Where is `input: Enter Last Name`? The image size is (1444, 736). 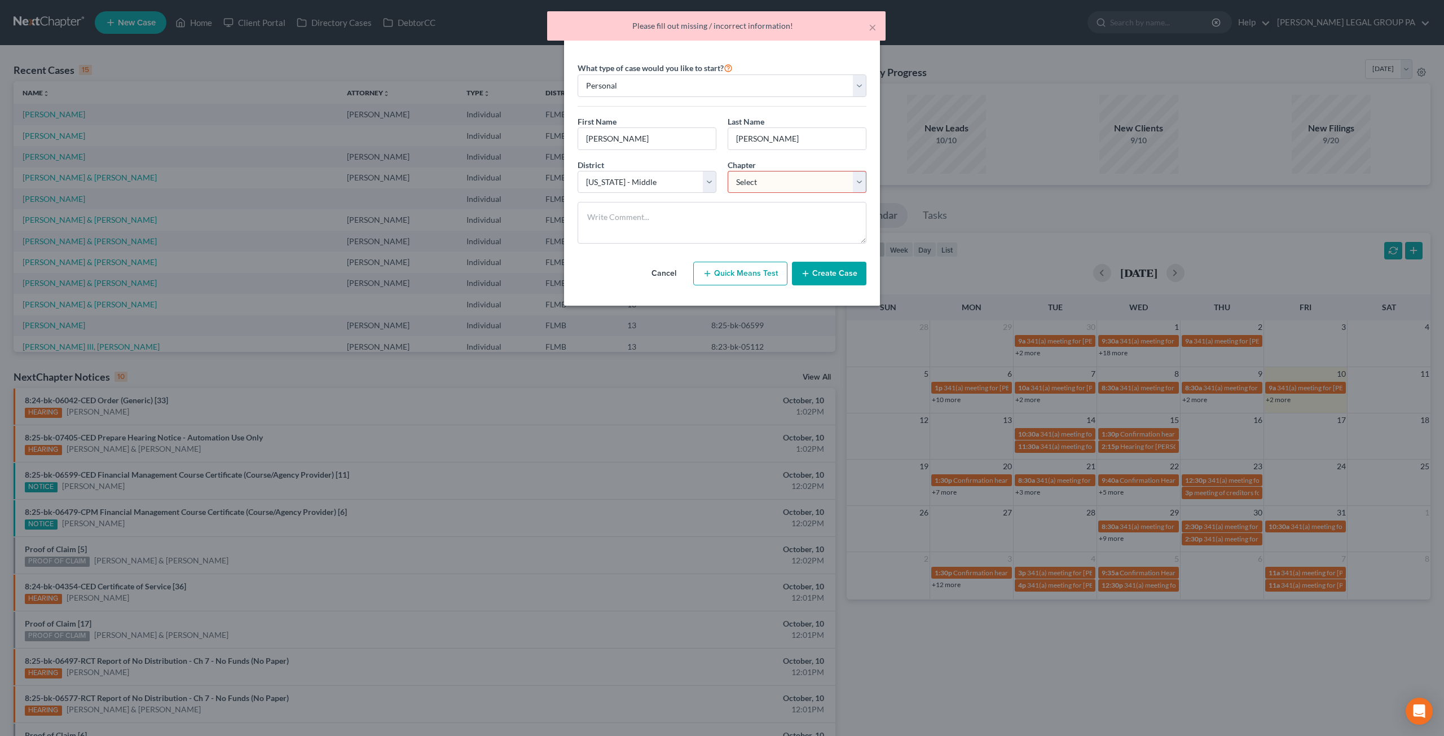
input: Enter Last Name is located at coordinates (797, 139).